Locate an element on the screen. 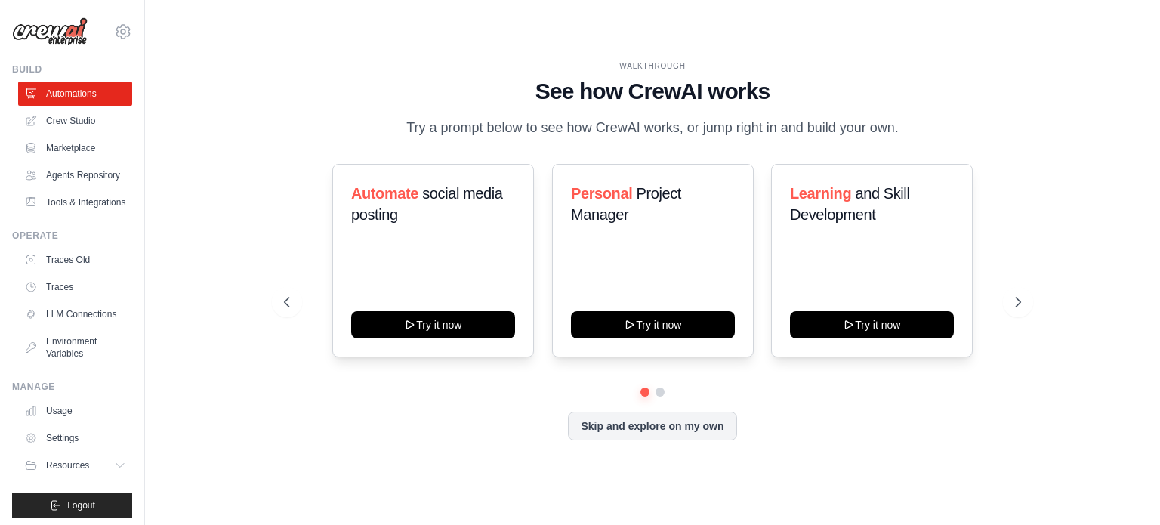 The image size is (1160, 525). div: Manage is located at coordinates (72, 387).